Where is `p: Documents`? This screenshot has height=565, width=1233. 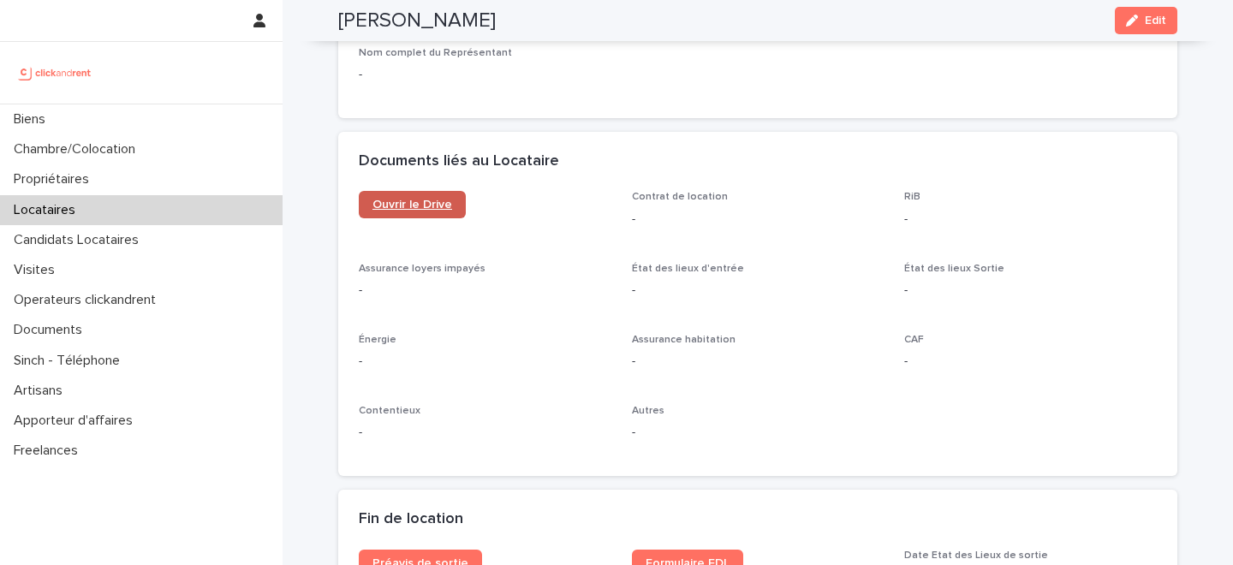
p: Documents is located at coordinates (51, 330).